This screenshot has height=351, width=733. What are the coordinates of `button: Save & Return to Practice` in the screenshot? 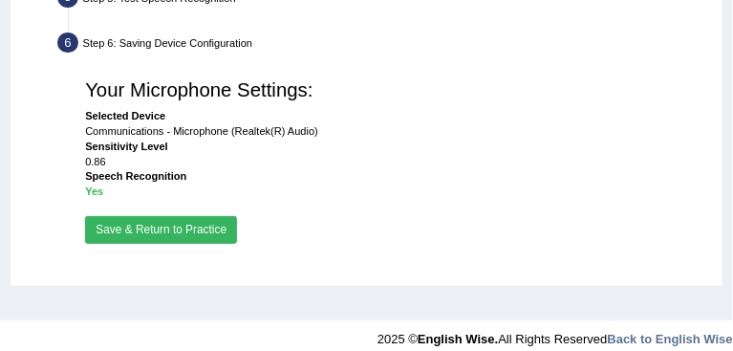 It's located at (161, 229).